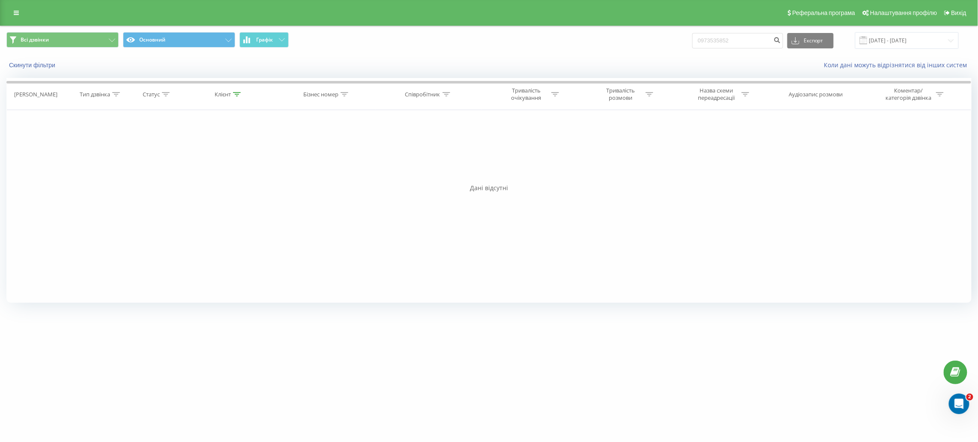 The height and width of the screenshot is (442, 978). What do you see at coordinates (526, 94) in the screenshot?
I see `div: Тривалість очікування` at bounding box center [526, 94].